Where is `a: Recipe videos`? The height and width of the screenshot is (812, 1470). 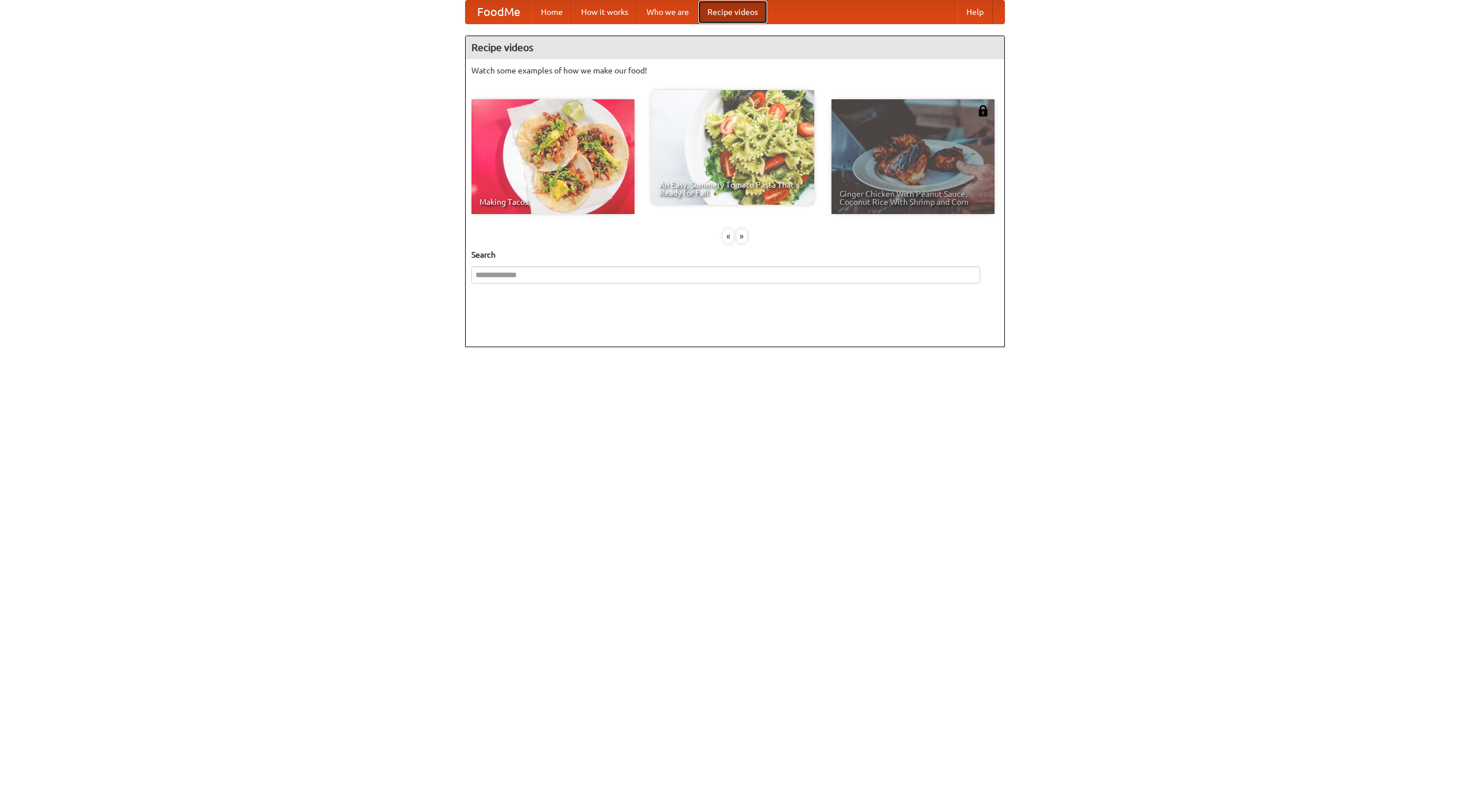
a: Recipe videos is located at coordinates (733, 12).